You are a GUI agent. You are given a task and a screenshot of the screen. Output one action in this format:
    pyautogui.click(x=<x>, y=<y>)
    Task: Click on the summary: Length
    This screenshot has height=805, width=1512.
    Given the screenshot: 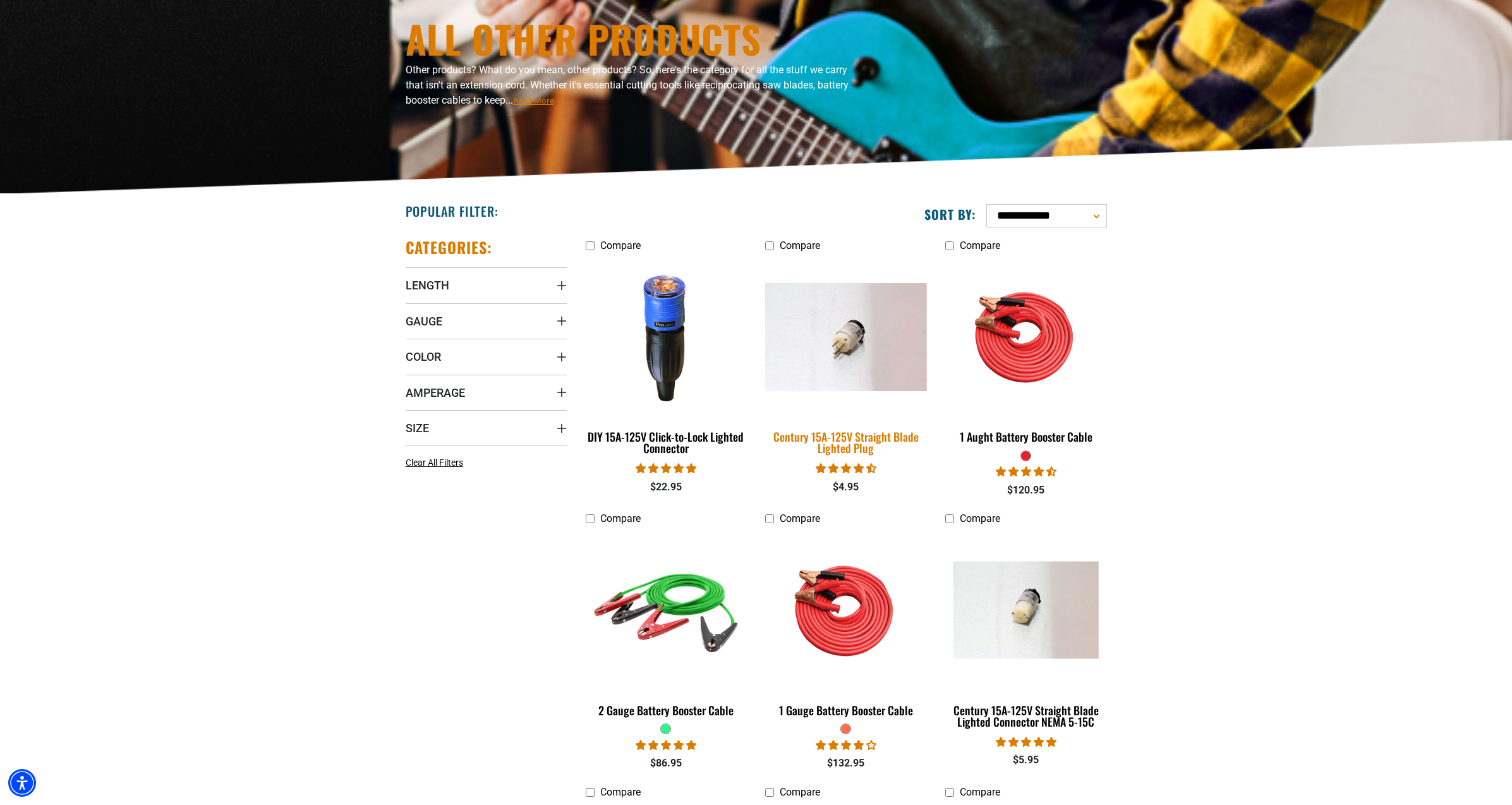 What is the action you would take?
    pyautogui.click(x=486, y=285)
    